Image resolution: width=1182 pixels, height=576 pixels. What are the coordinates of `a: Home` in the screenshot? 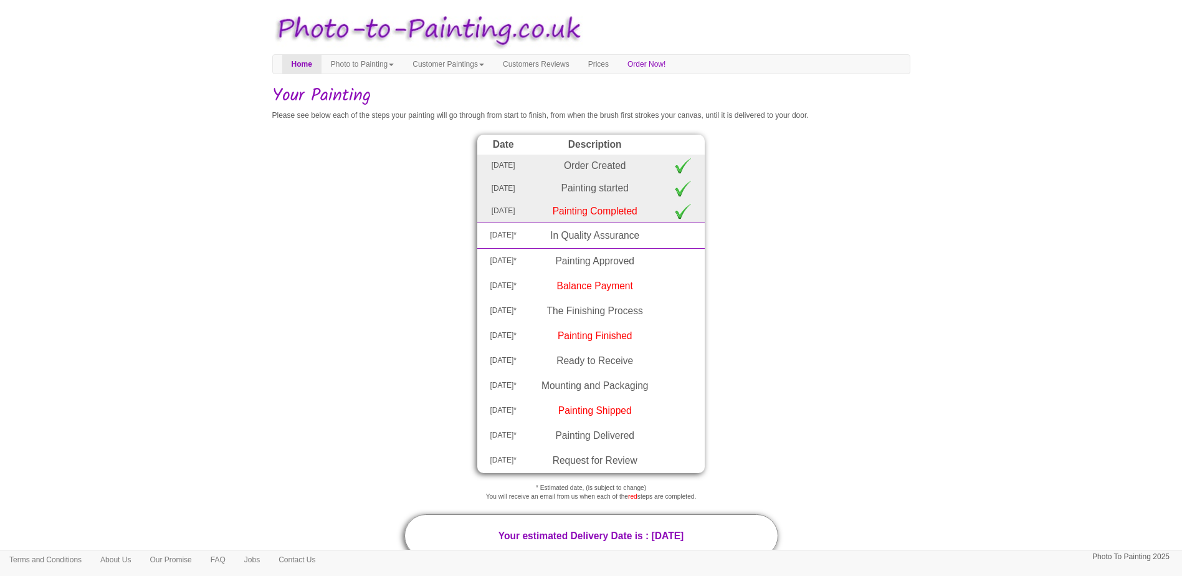 It's located at (302, 64).